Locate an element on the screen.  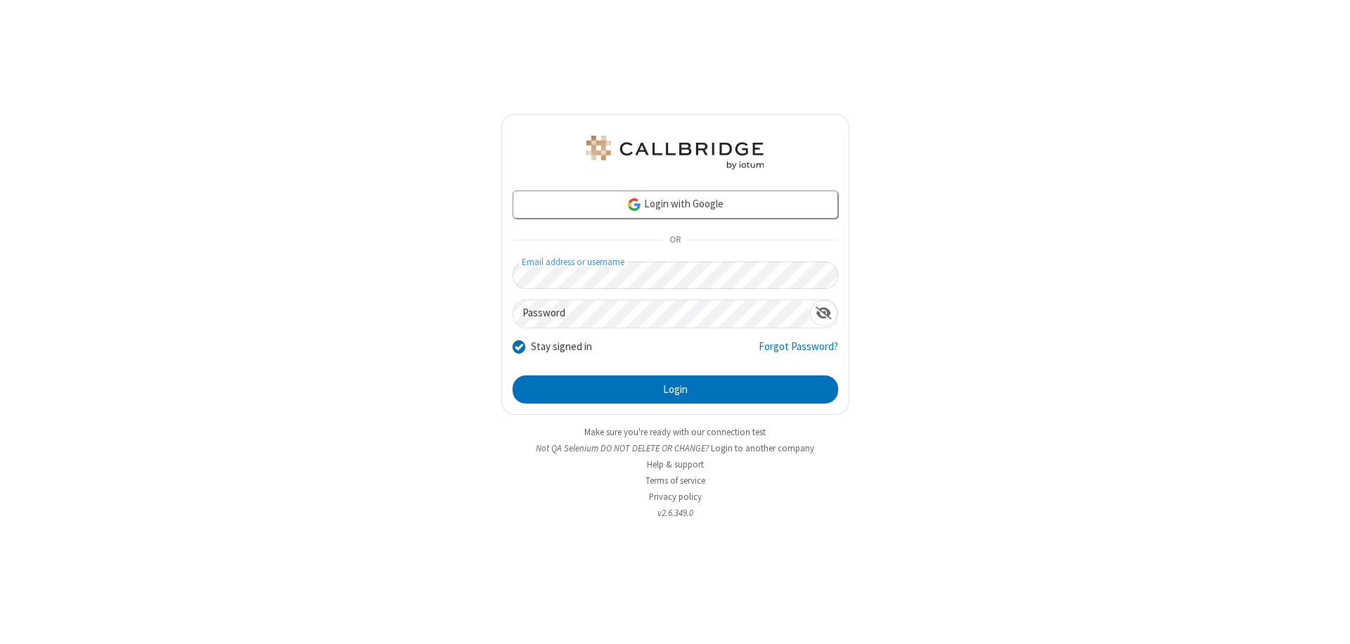
a: Forgot Password? is located at coordinates (798, 352).